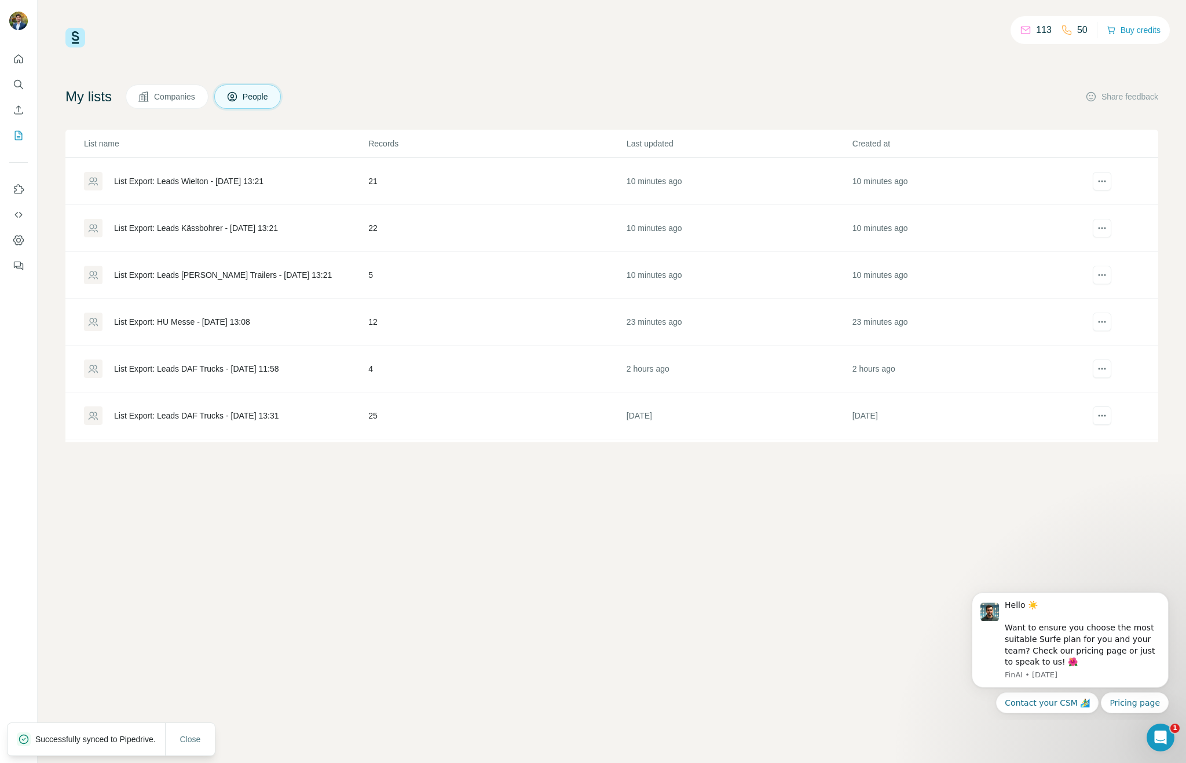 The width and height of the screenshot is (1186, 763). What do you see at coordinates (19, 189) in the screenshot?
I see `button: Use Surfe on LinkedIn` at bounding box center [19, 189].